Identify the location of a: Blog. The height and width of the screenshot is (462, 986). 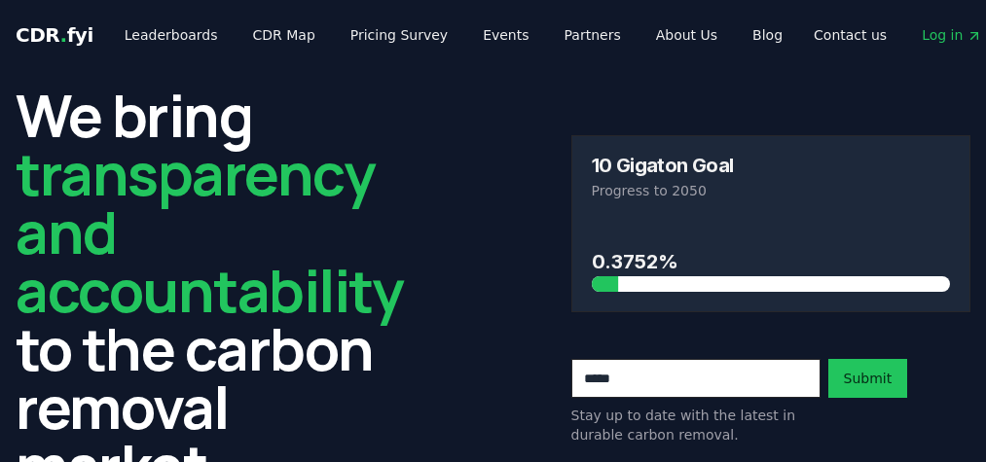
(767, 35).